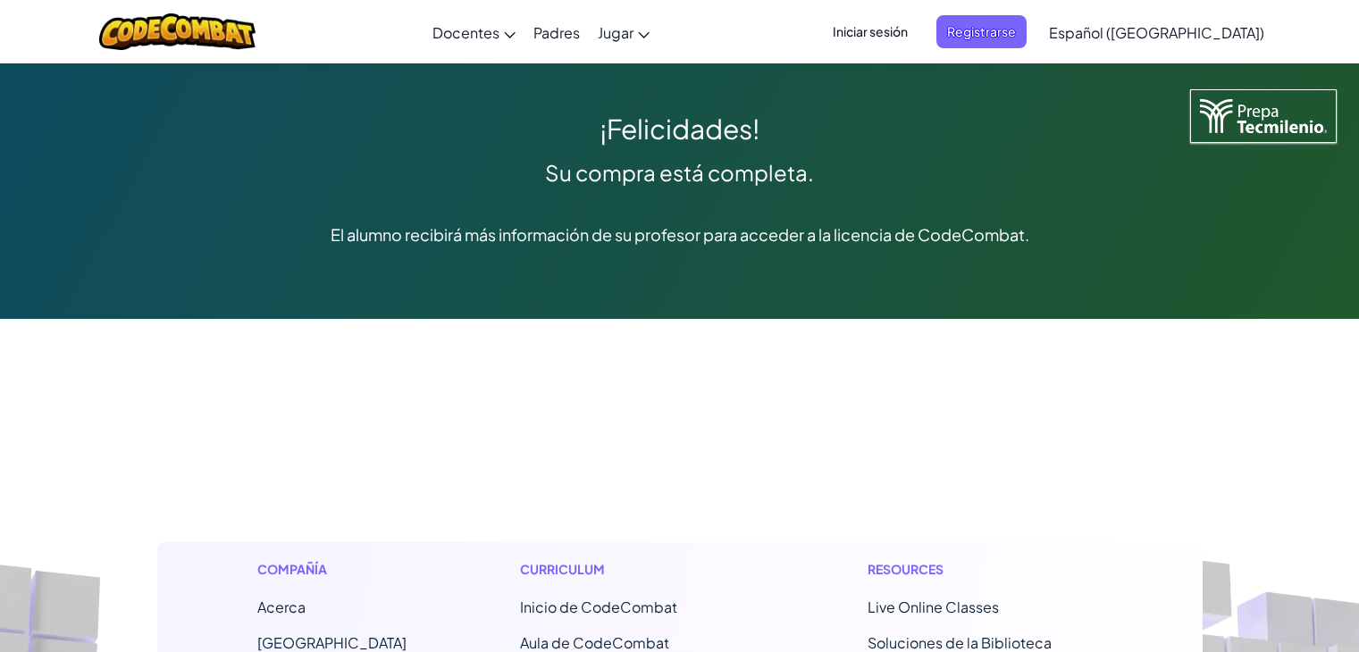 This screenshot has height=652, width=1359. I want to click on span: Jugar, so click(616, 32).